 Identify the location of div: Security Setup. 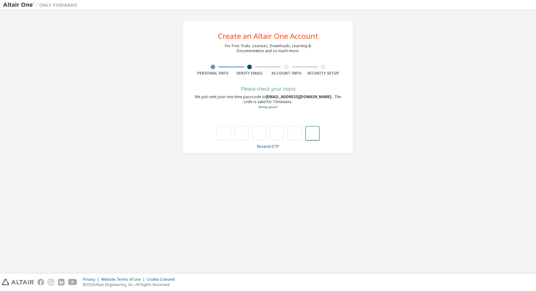
(323, 73).